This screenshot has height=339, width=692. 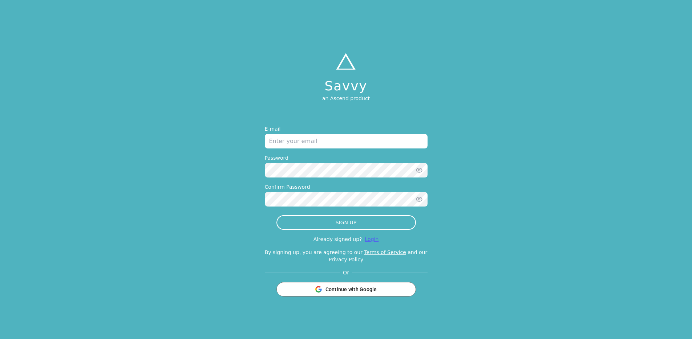 What do you see at coordinates (385, 253) in the screenshot?
I see `a: Terms of Service` at bounding box center [385, 253].